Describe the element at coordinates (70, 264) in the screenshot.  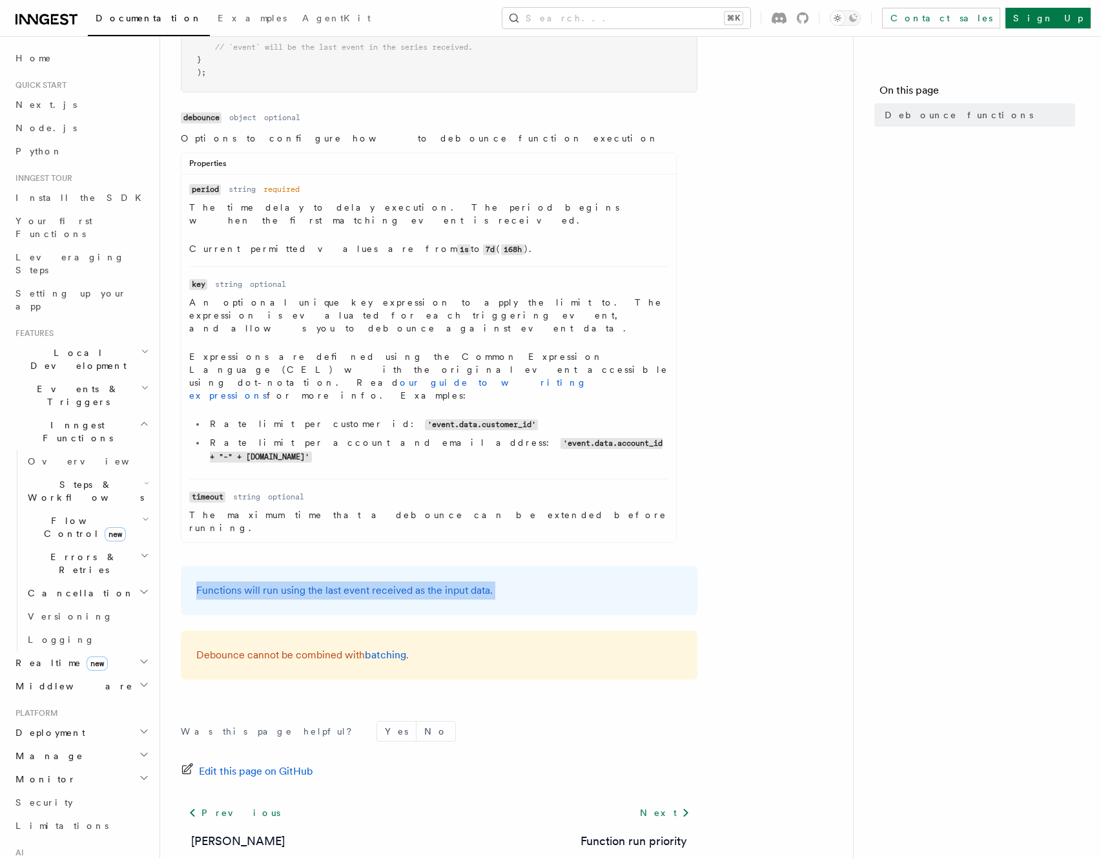
I see `span: Leveraging Steps` at that location.